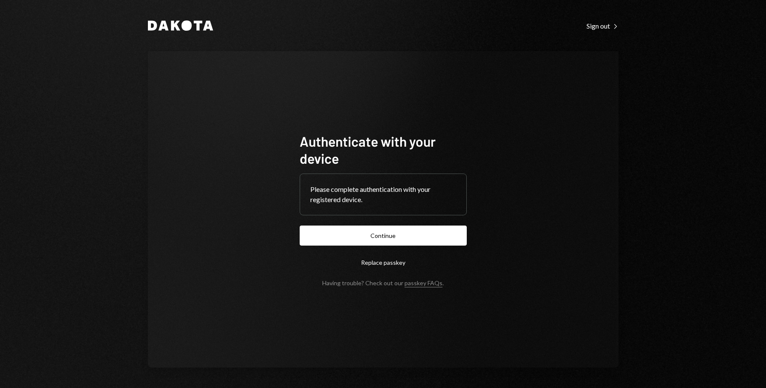 The image size is (766, 388). I want to click on div: Sign out, so click(602, 26).